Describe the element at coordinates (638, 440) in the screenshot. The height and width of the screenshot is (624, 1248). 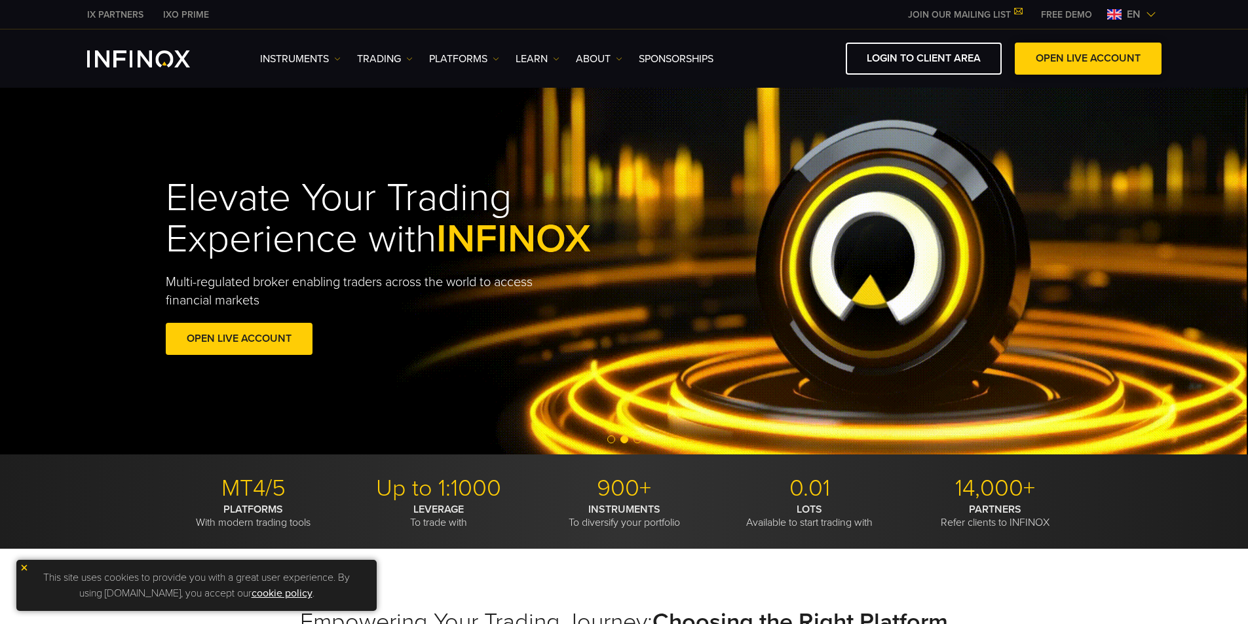
I see `span: Go to slide 3` at that location.